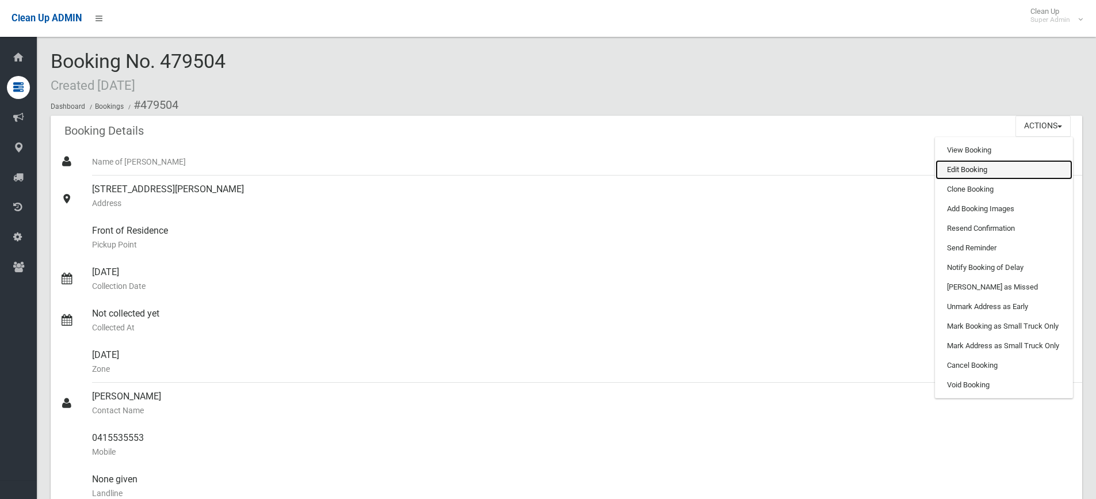 This screenshot has width=1096, height=499. What do you see at coordinates (582, 245) in the screenshot?
I see `small: Pickup Point` at bounding box center [582, 245].